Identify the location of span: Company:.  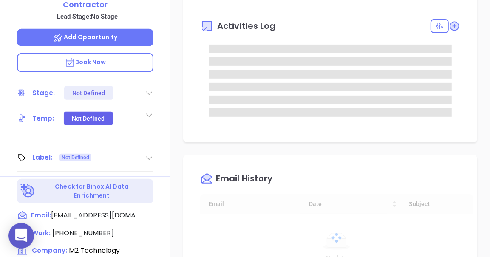
(49, 251).